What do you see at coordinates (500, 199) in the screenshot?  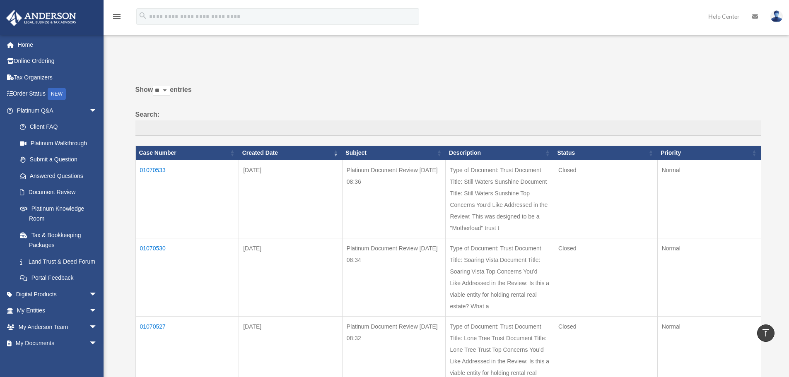 I see `td: Type of Document: Trust Document Title: Still Waters Sunshine Document Title: Still Waters Sunshi...` at bounding box center [500, 199].